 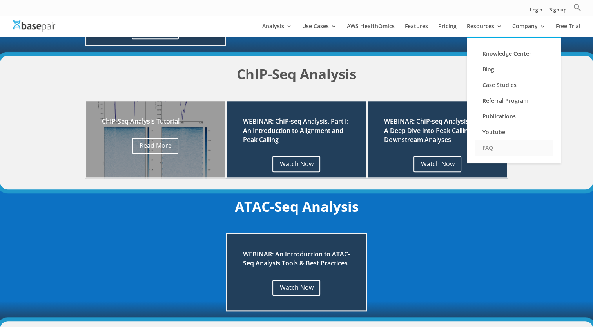 I want to click on a: Pricing, so click(x=447, y=30).